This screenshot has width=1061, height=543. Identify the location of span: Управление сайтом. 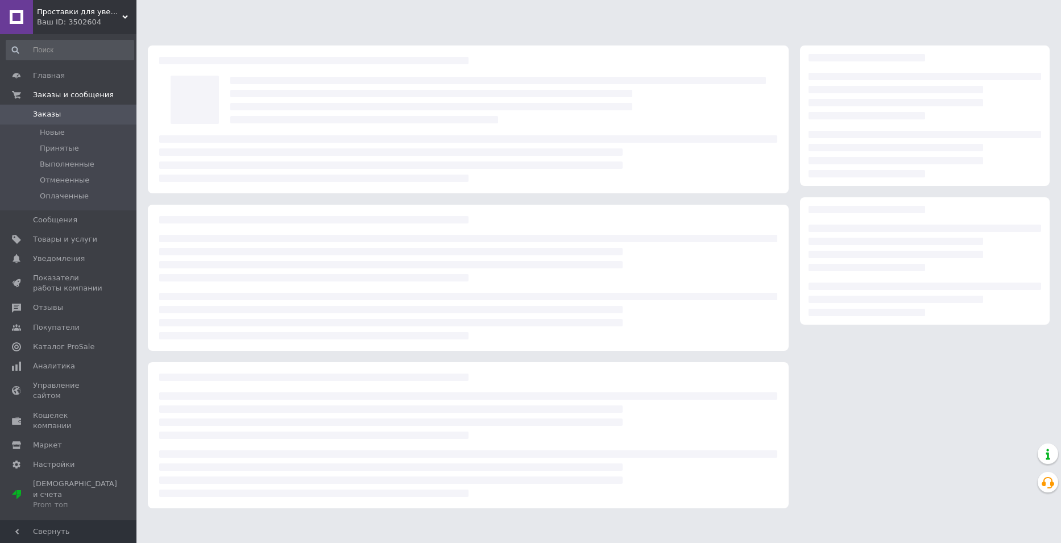
(69, 390).